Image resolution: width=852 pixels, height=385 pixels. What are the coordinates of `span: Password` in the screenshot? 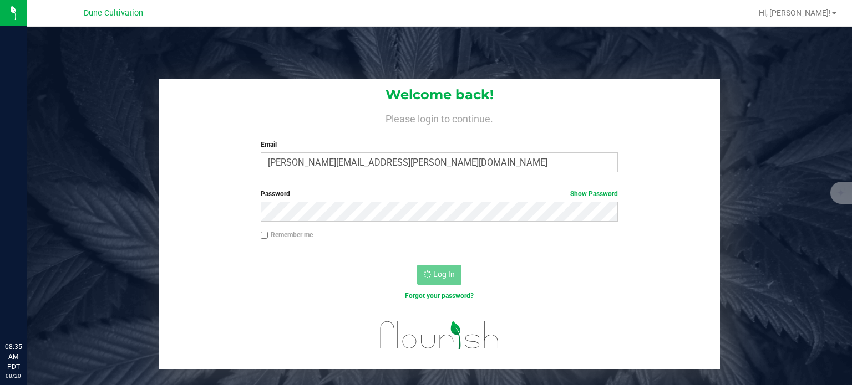 It's located at (275, 194).